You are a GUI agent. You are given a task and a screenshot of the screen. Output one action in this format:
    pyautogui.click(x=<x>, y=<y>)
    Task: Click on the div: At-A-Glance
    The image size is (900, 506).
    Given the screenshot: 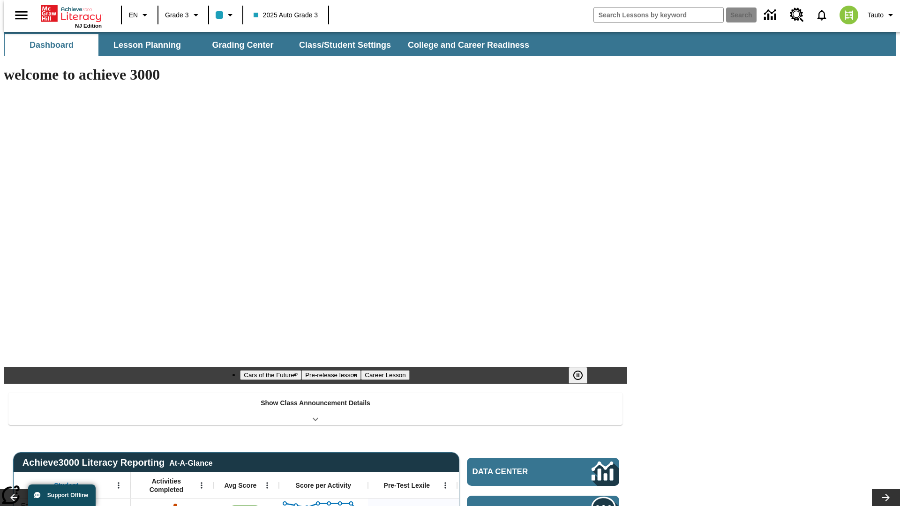 What is the action you would take?
    pyautogui.click(x=191, y=463)
    